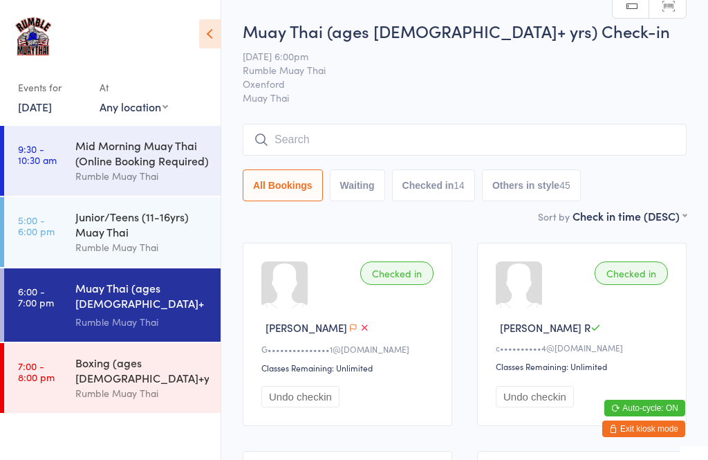 The width and height of the screenshot is (708, 460). What do you see at coordinates (644, 408) in the screenshot?
I see `button: Auto-cycle: ON` at bounding box center [644, 408].